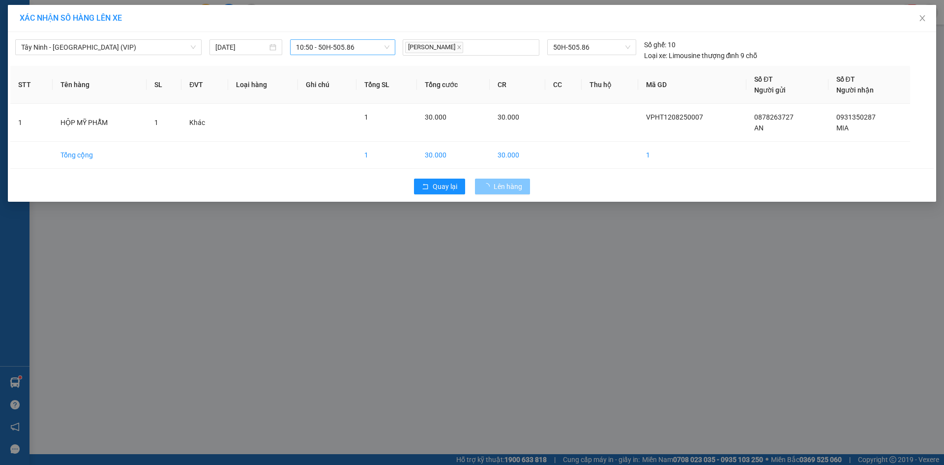  What do you see at coordinates (759, 128) in the screenshot?
I see `span: AN` at bounding box center [759, 128].